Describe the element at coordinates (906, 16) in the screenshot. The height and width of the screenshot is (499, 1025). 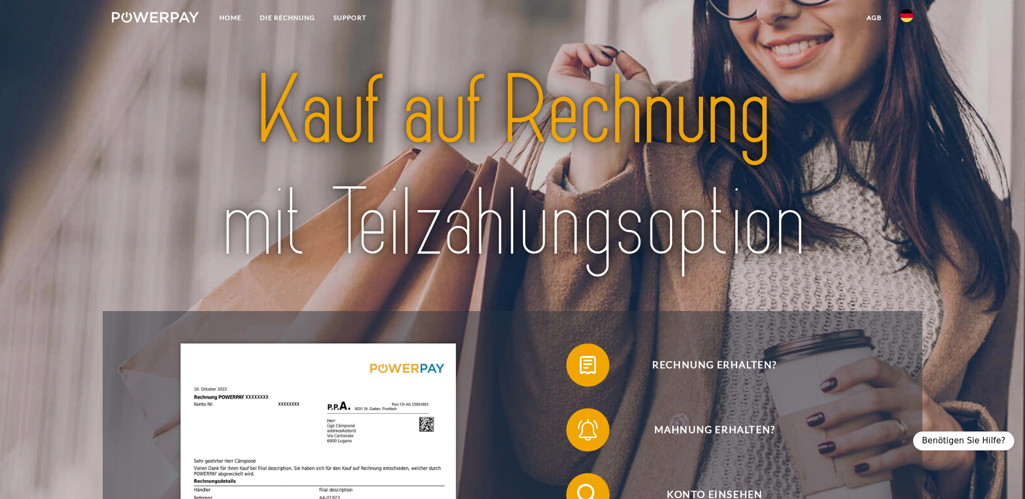
I see `img: de` at that location.